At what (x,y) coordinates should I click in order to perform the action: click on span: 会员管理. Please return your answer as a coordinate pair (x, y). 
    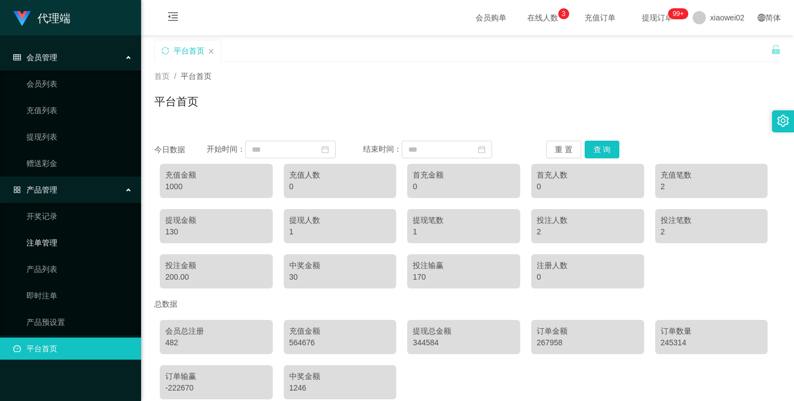
    Looking at the image, I should click on (35, 57).